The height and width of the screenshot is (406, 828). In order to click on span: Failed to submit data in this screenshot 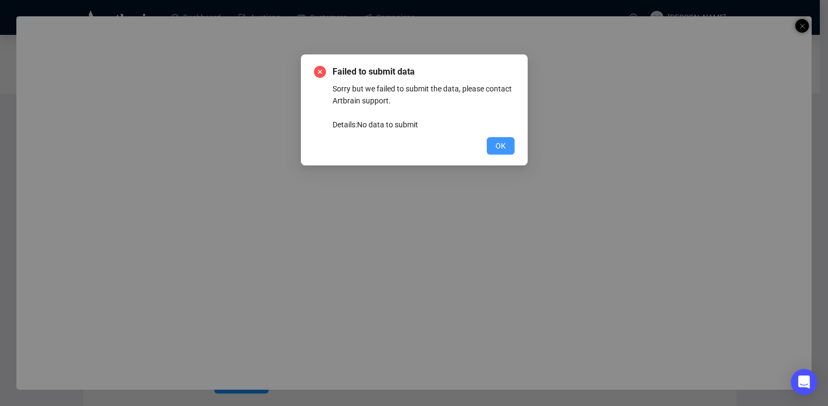, I will do `click(423, 72)`.